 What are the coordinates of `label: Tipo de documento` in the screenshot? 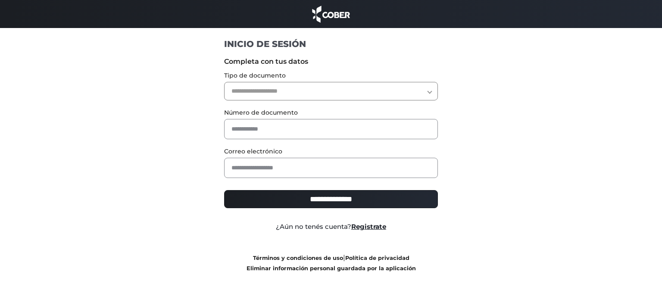 It's located at (331, 75).